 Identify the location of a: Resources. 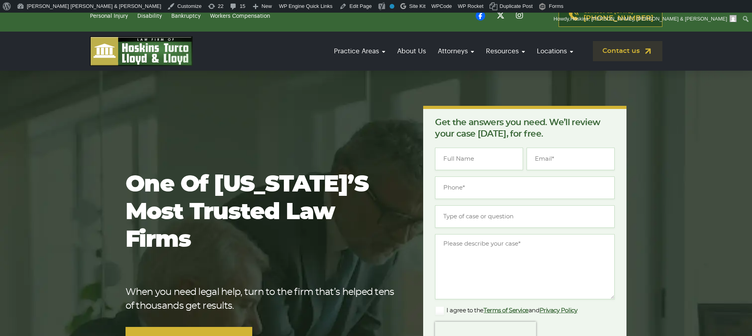
(506, 51).